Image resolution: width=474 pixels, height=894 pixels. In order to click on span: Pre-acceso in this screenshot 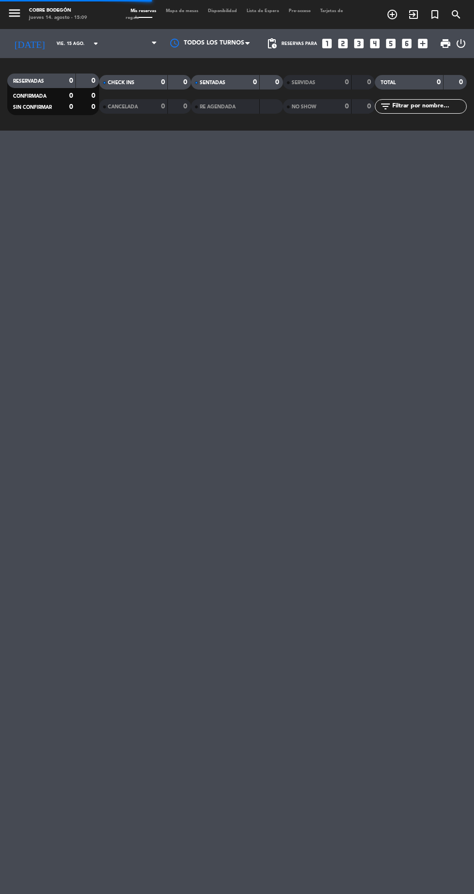, I will do `click(299, 11)`.